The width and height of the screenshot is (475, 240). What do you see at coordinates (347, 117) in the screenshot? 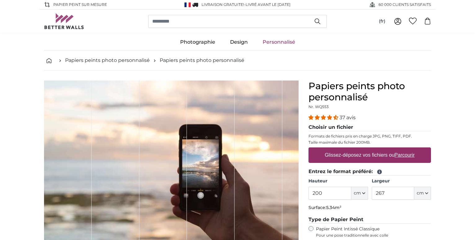
I see `span: 37 avis` at bounding box center [347, 117].